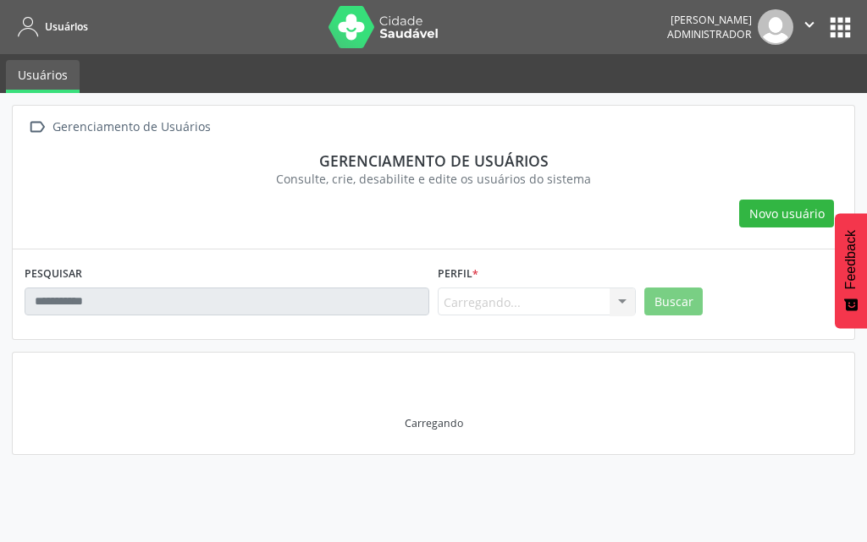  What do you see at coordinates (775, 27) in the screenshot?
I see `img: img` at bounding box center [775, 27].